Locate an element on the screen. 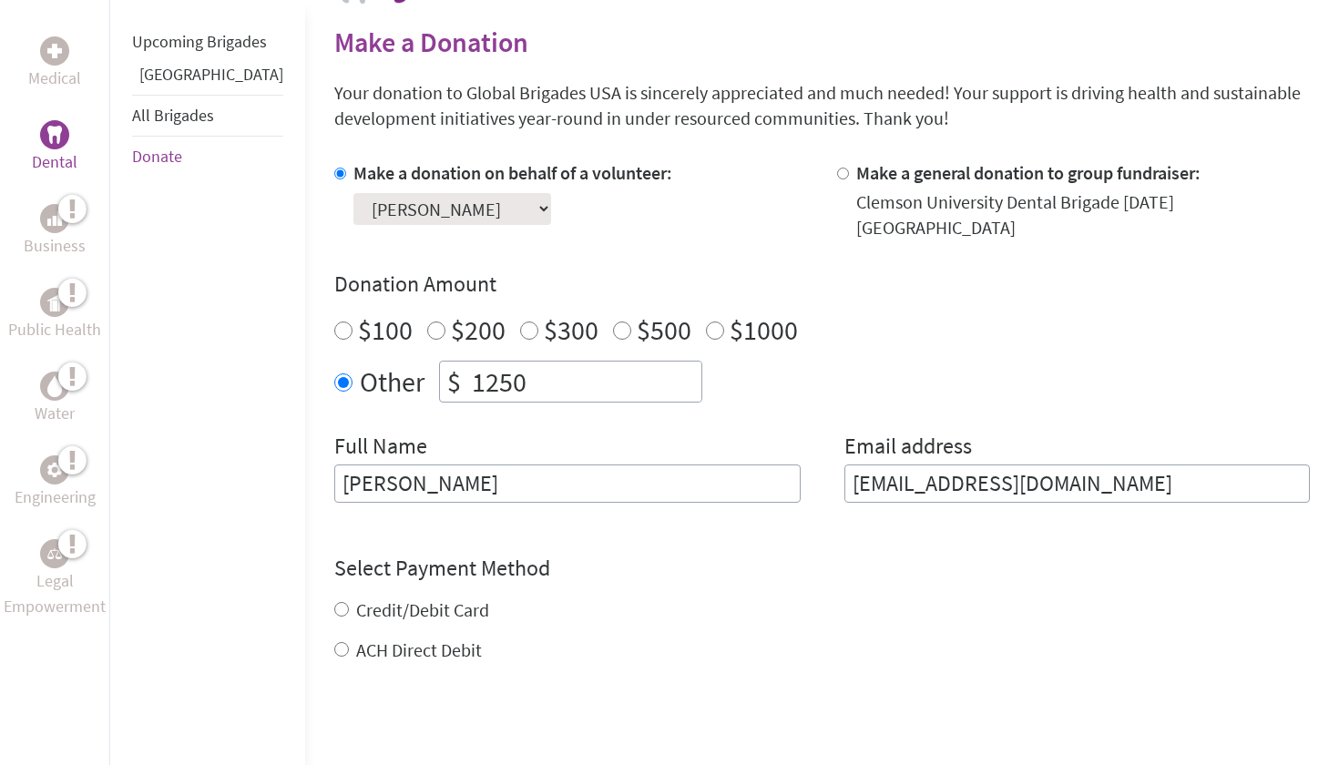 Image resolution: width=1339 pixels, height=765 pixels. img: Dental is located at coordinates (55, 134).